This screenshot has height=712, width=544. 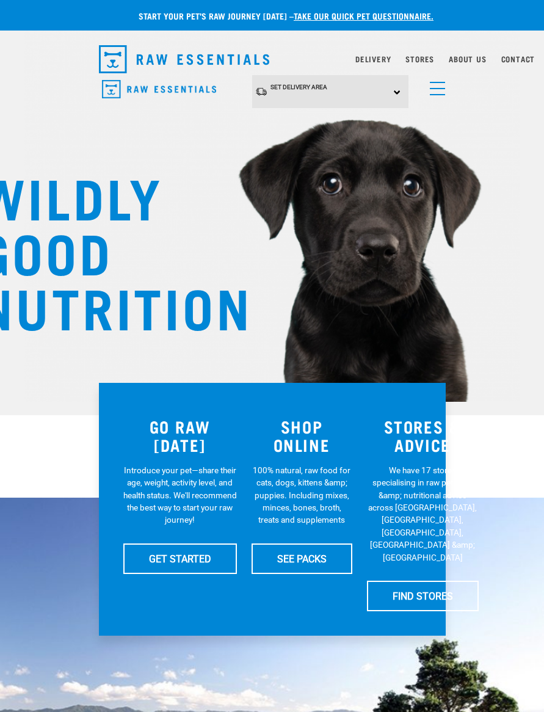 What do you see at coordinates (420, 59) in the screenshot?
I see `a: Stores` at bounding box center [420, 59].